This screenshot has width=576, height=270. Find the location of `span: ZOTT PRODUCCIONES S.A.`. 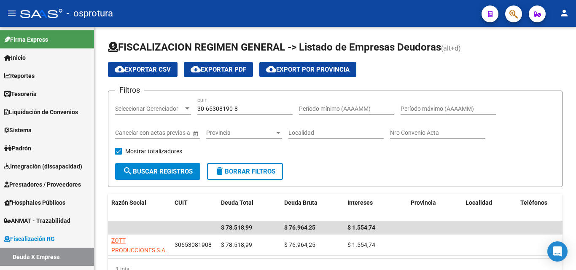

span: ZOTT PRODUCCIONES S.A. is located at coordinates (139, 246).